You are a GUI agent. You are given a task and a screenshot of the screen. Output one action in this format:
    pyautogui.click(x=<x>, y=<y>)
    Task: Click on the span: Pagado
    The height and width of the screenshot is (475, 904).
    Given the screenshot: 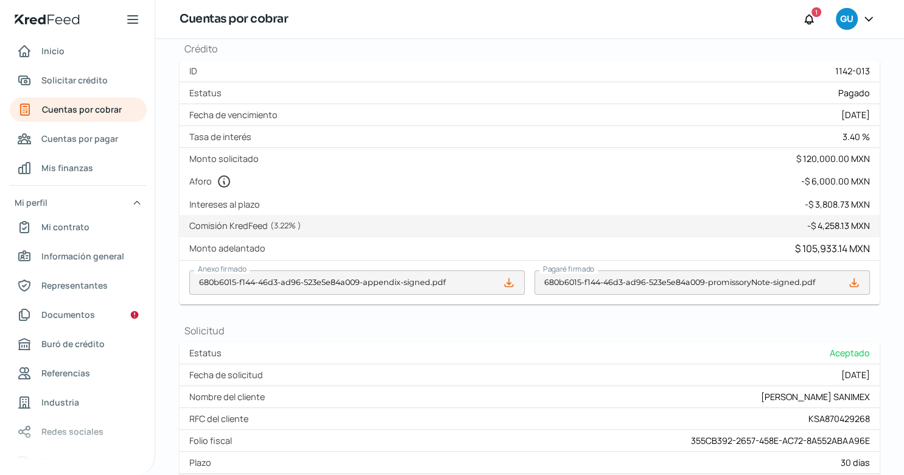 What is the action you would take?
    pyautogui.click(x=854, y=93)
    